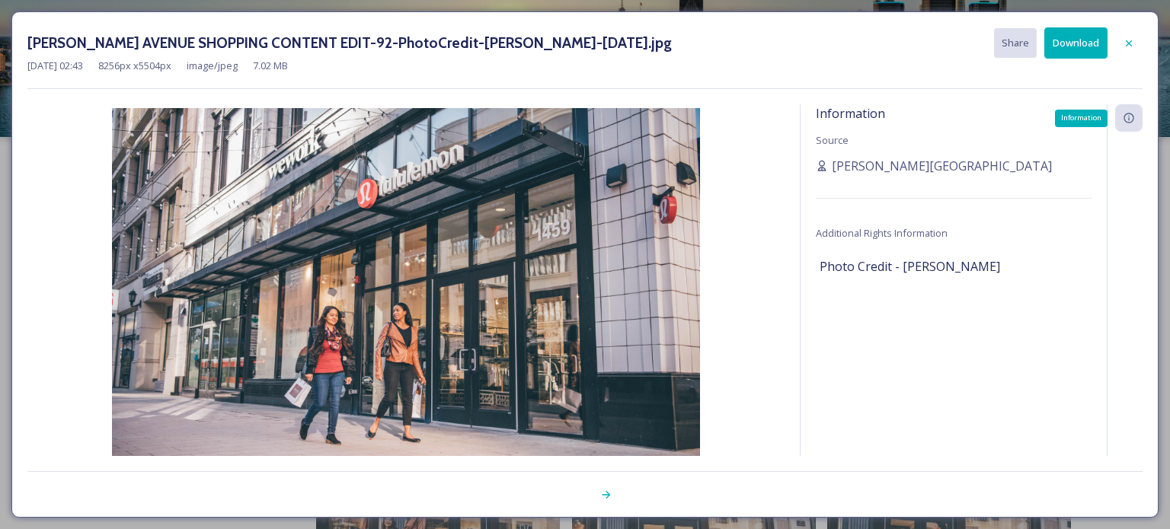 The height and width of the screenshot is (529, 1170). I want to click on span: 8256 px x 5504 px, so click(135, 65).